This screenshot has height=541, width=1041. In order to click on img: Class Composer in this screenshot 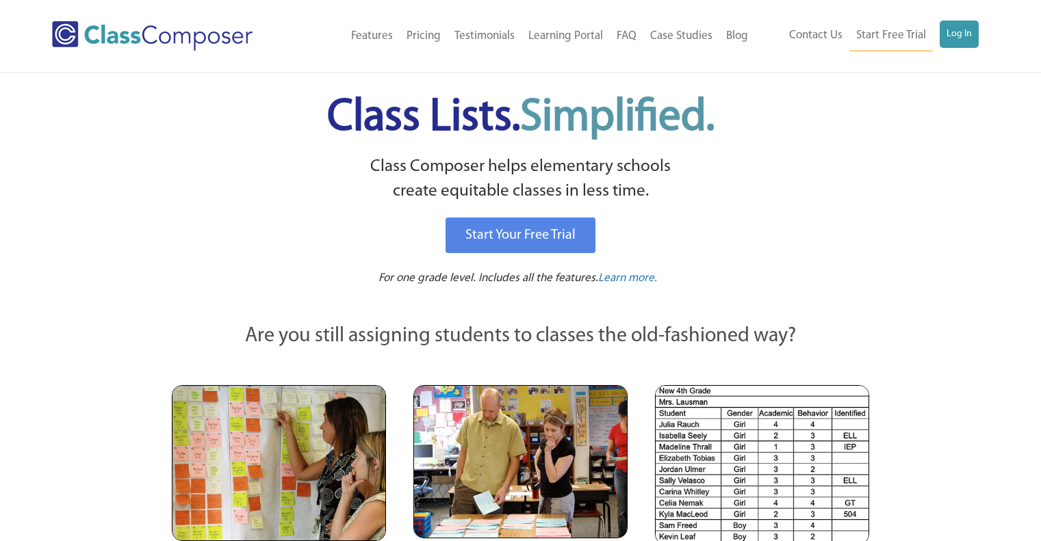, I will do `click(152, 36)`.